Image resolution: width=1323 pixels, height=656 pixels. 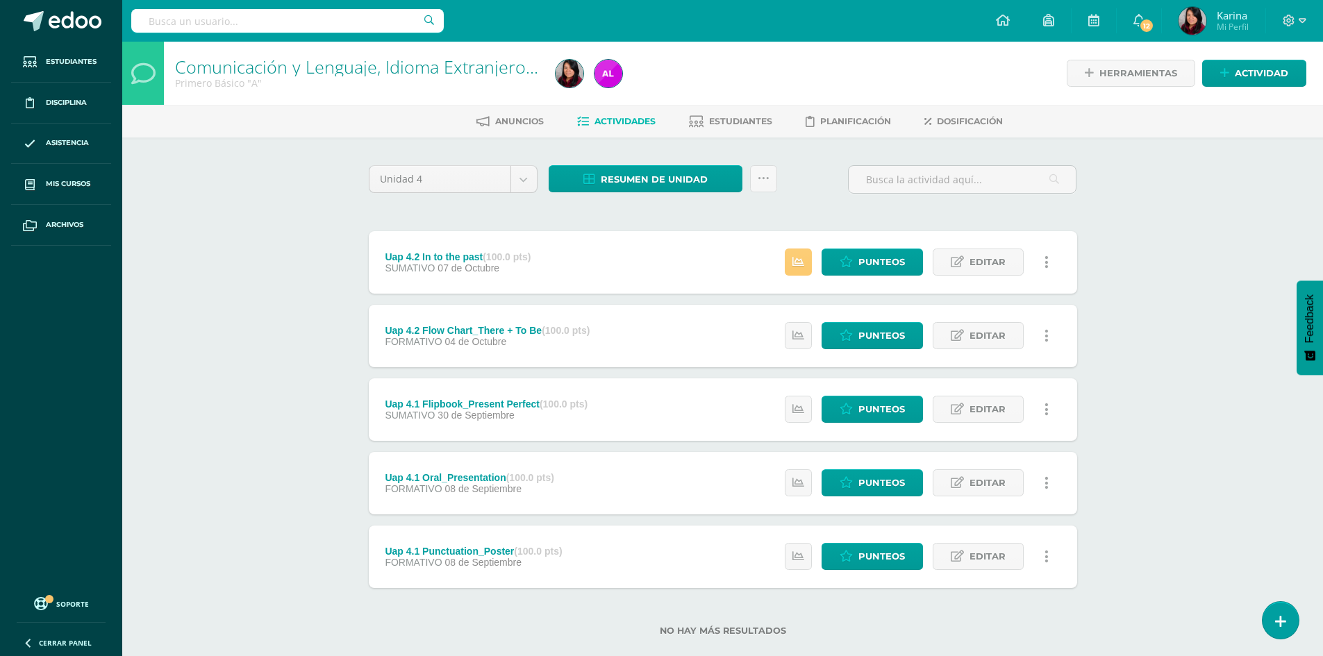 What do you see at coordinates (376, 67) in the screenshot?
I see `a: Comunicación y Lenguaje, Idioma Extranjero Inglés` at bounding box center [376, 67].